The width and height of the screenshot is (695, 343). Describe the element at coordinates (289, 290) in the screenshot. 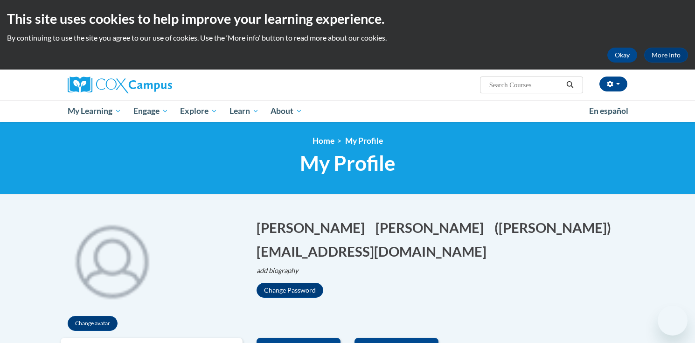

I see `button: Change Password` at that location.